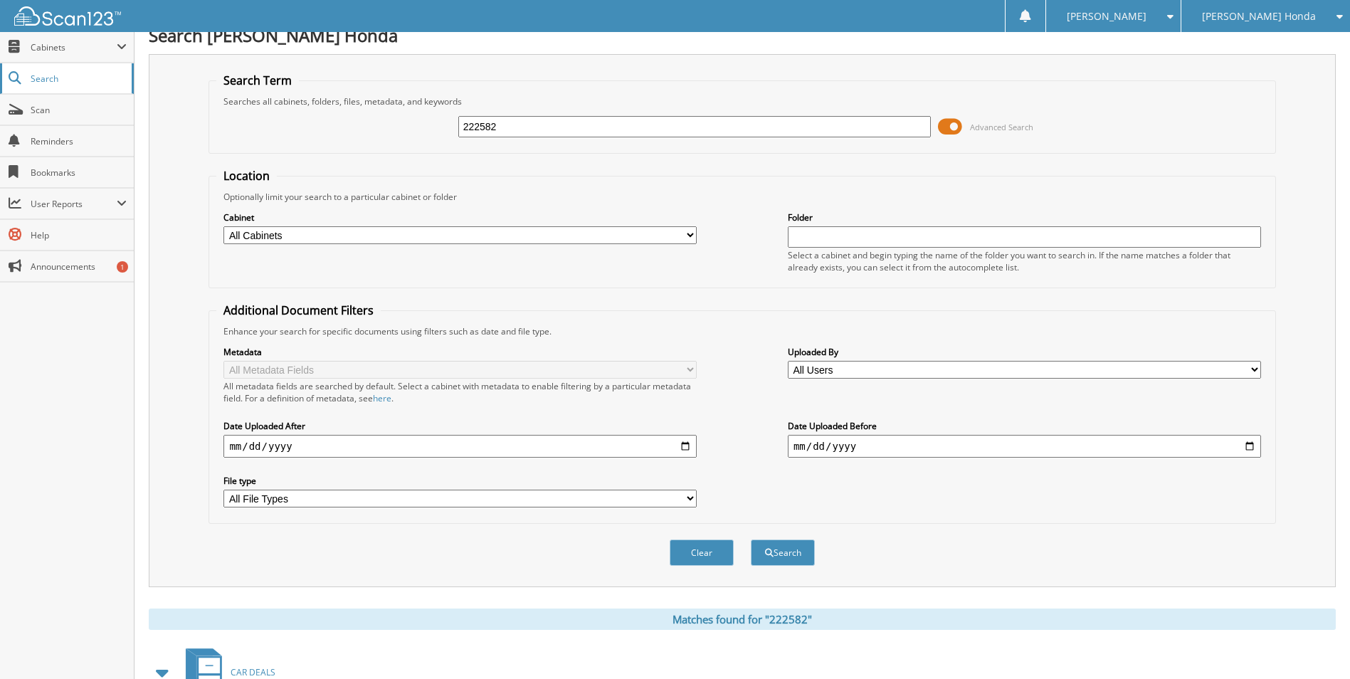 The height and width of the screenshot is (679, 1350). Describe the element at coordinates (1024, 217) in the screenshot. I see `label: Folder` at that location.